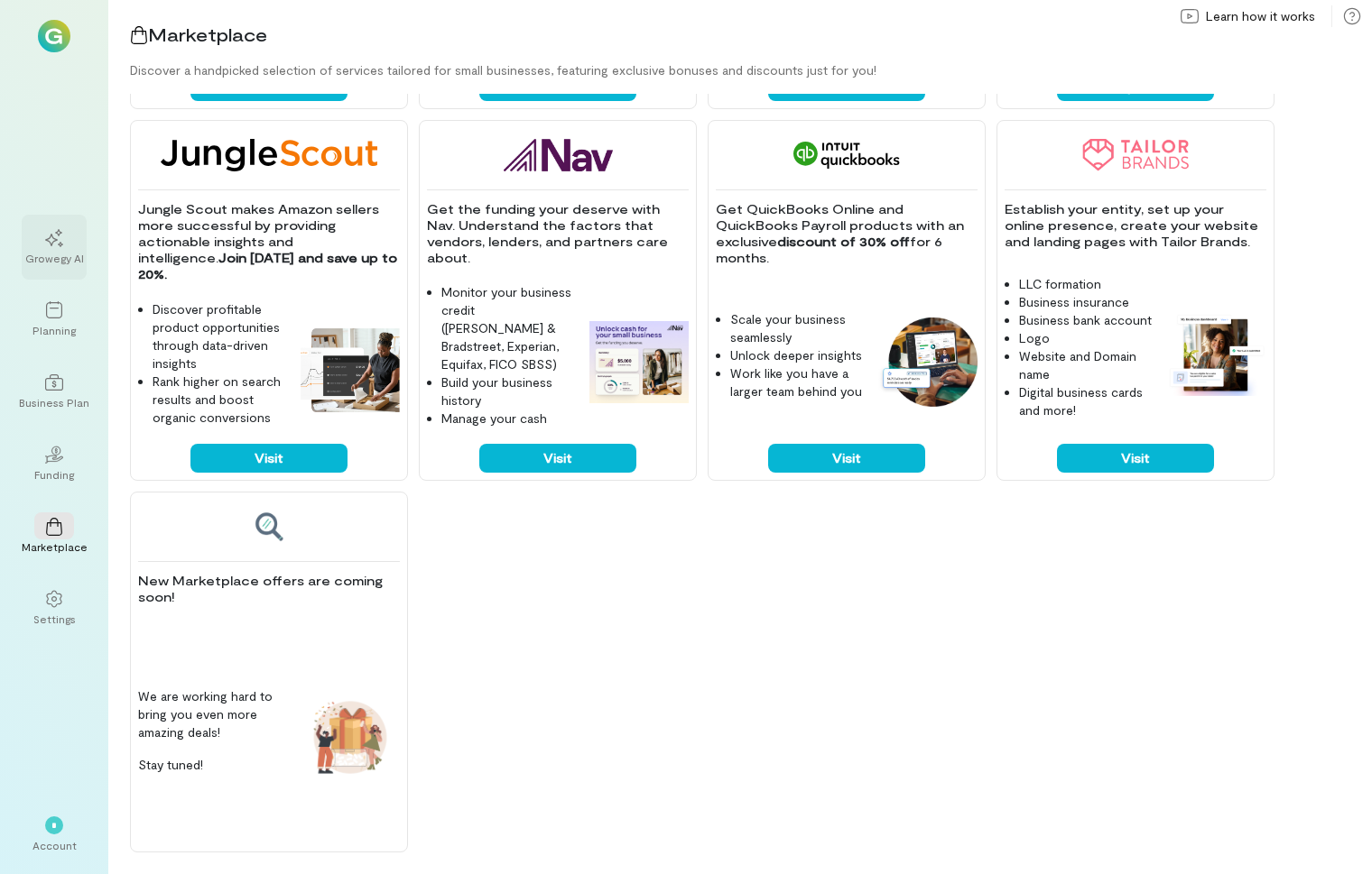 This screenshot has width=1372, height=874. I want to click on img: Coming soon, so click(269, 527).